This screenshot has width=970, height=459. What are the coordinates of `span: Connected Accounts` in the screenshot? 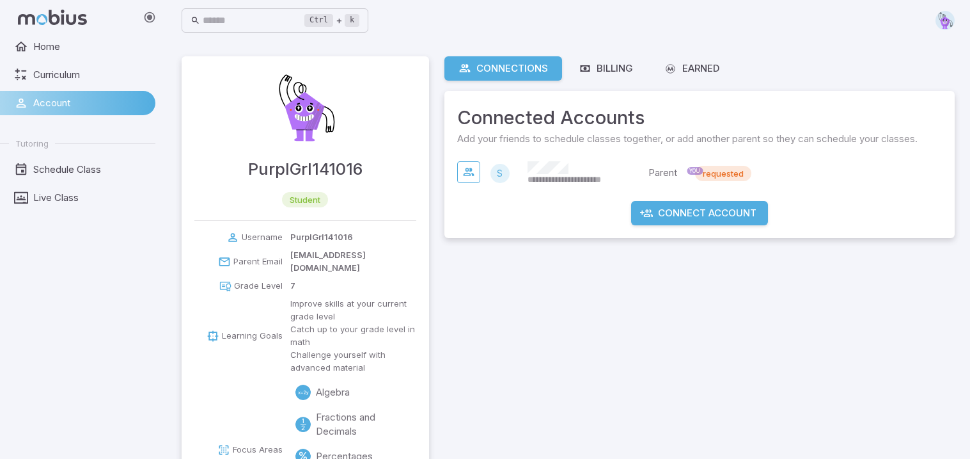 It's located at (700, 118).